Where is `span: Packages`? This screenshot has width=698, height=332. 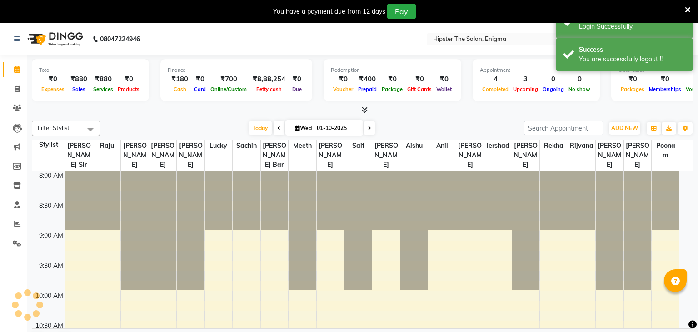 span: Packages is located at coordinates (633, 89).